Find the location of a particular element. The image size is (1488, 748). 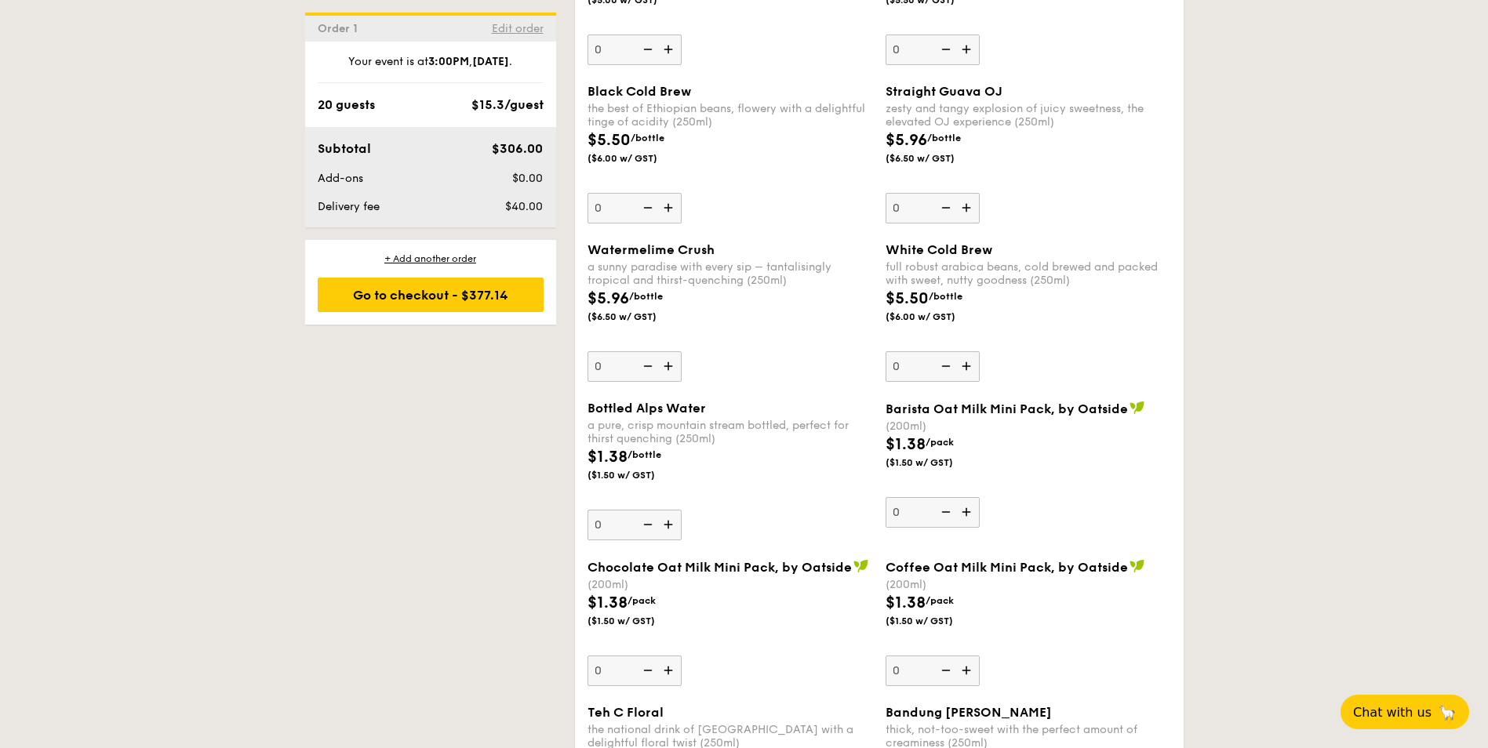

span: Delivery fee is located at coordinates (348, 206).